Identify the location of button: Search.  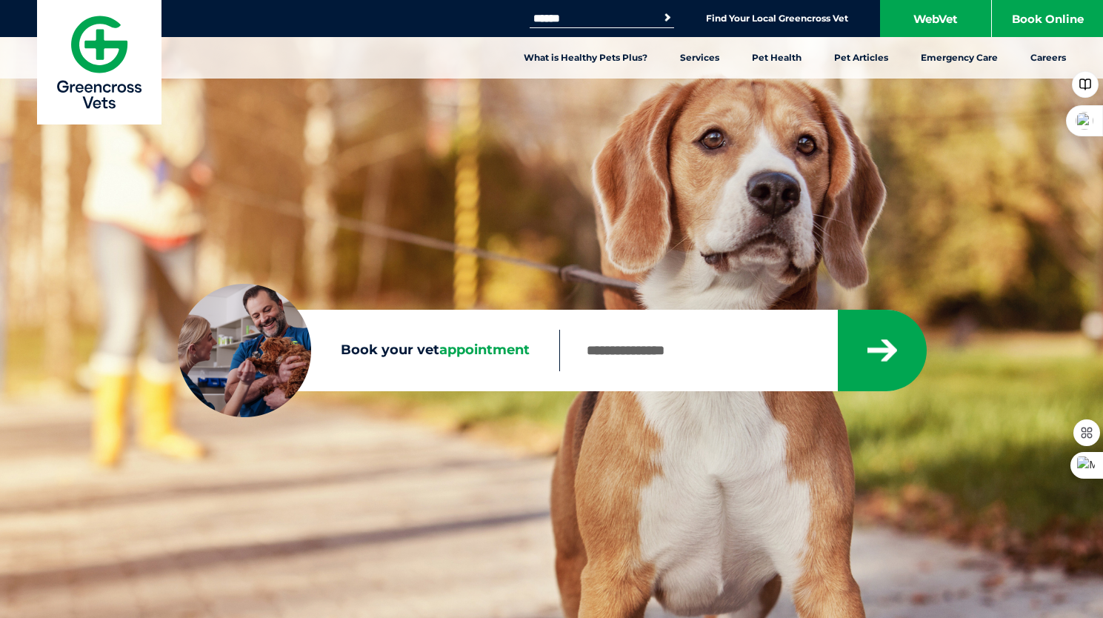
(667, 18).